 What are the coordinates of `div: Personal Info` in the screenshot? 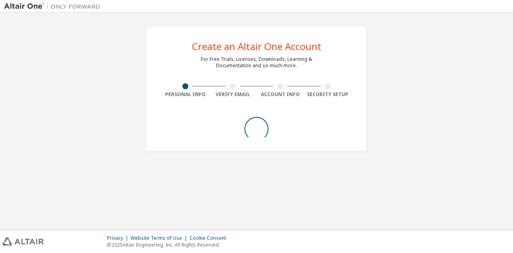 It's located at (185, 94).